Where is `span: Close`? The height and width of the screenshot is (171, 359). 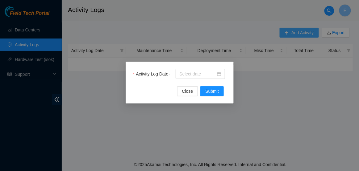 span: Close is located at coordinates (187, 91).